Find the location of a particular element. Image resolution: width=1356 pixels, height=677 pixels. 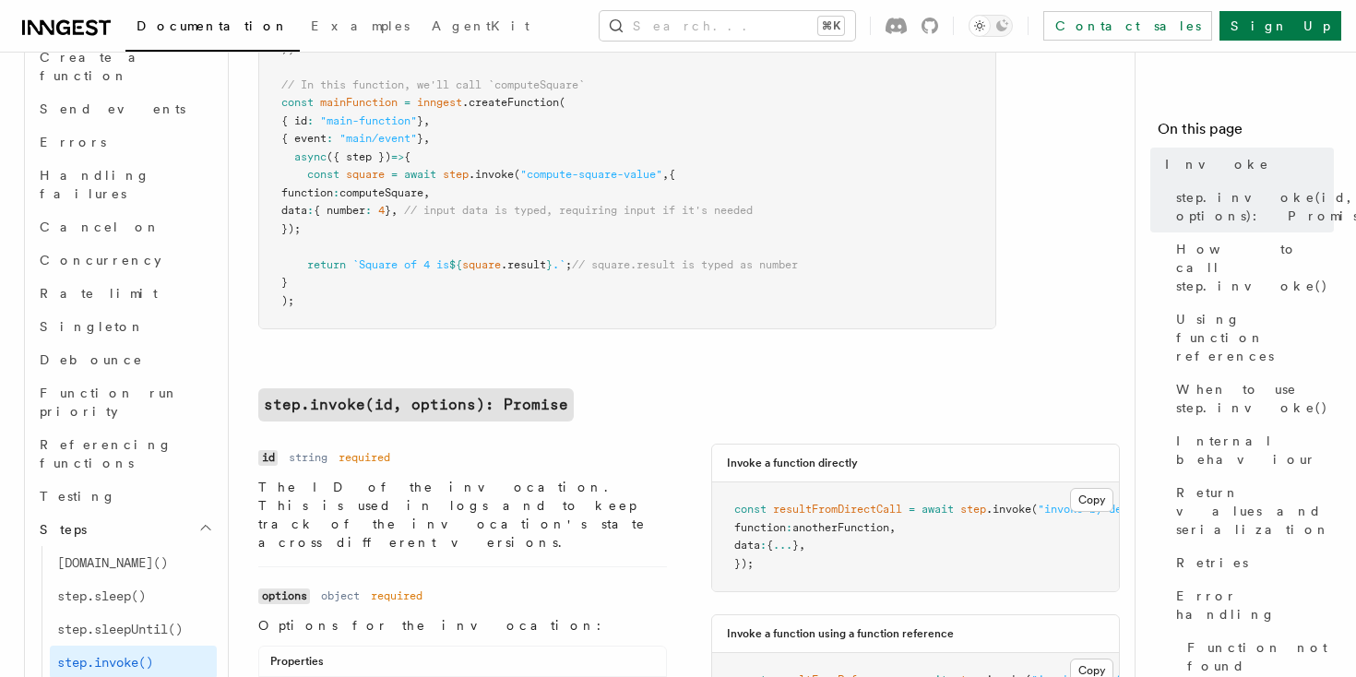

span: // In this function, we'll call `computeSquare` is located at coordinates (433, 85).